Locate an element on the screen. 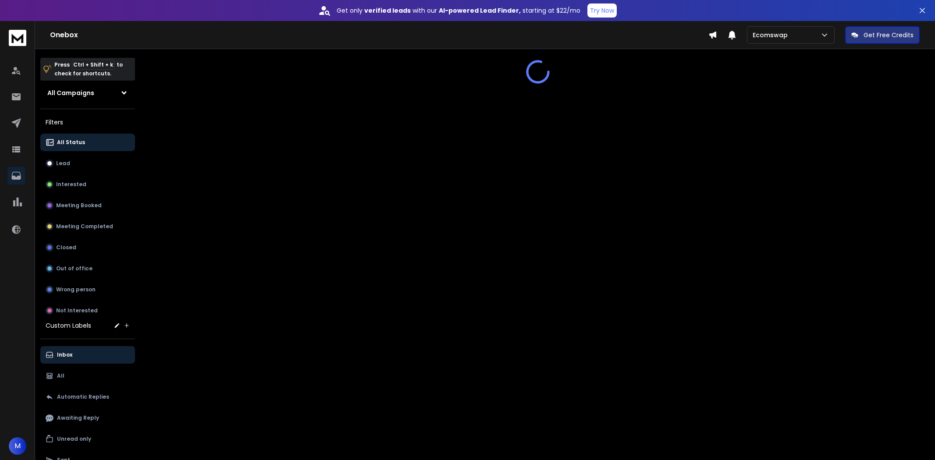 Image resolution: width=935 pixels, height=460 pixels. p: Inbox is located at coordinates (64, 355).